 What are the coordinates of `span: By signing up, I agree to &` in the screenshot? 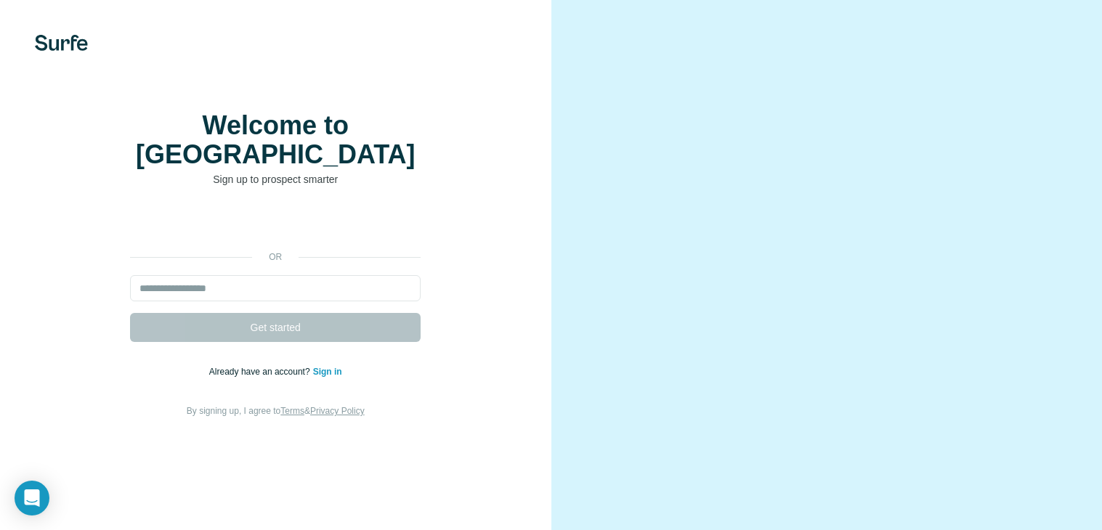 It's located at (275, 411).